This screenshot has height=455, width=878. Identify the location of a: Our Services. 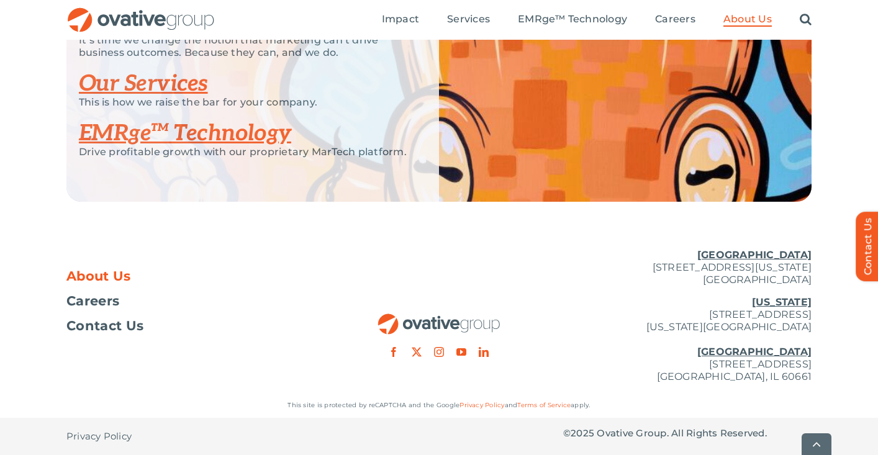
(144, 84).